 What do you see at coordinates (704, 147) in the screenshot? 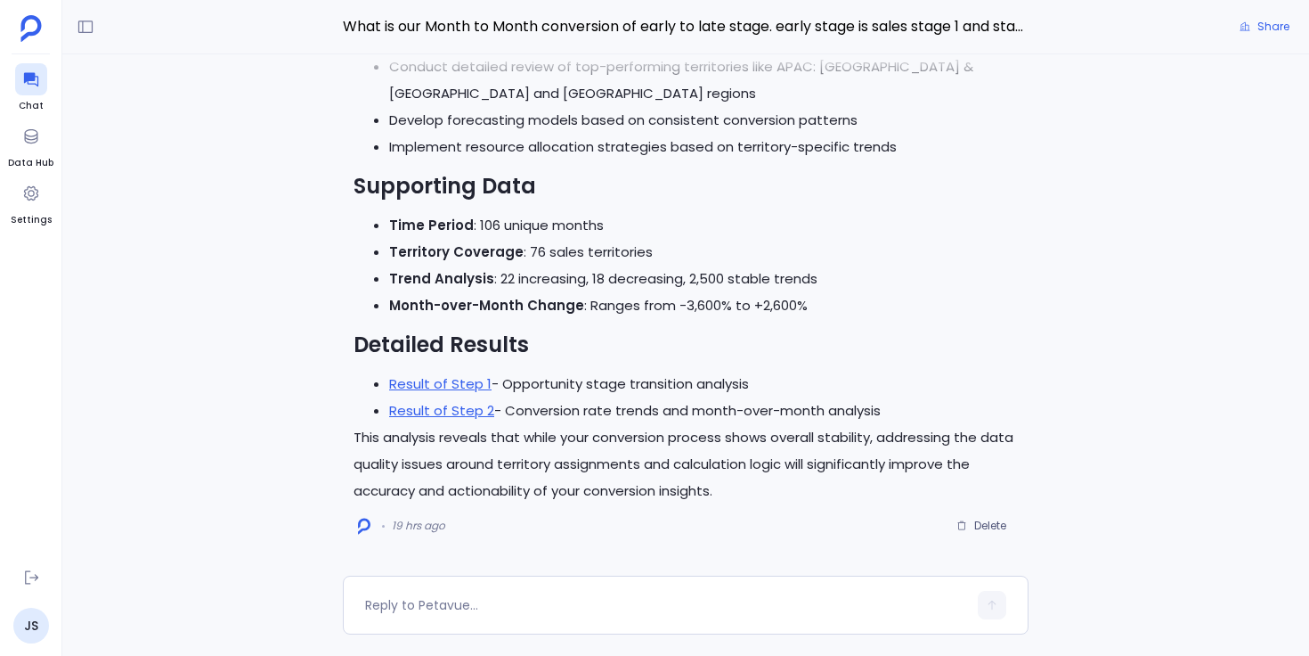
I see `li: Implement resource allocation strategies based on territory-specific trends` at bounding box center [704, 147].